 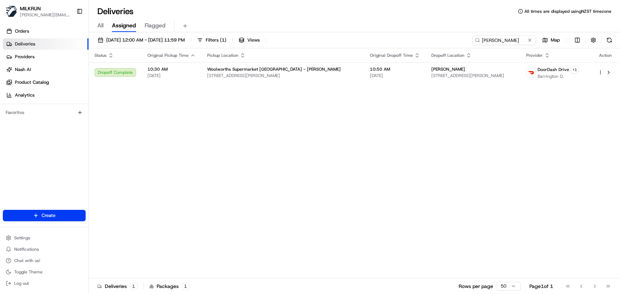 What do you see at coordinates (155, 26) in the screenshot?
I see `span: Flagged` at bounding box center [155, 26].